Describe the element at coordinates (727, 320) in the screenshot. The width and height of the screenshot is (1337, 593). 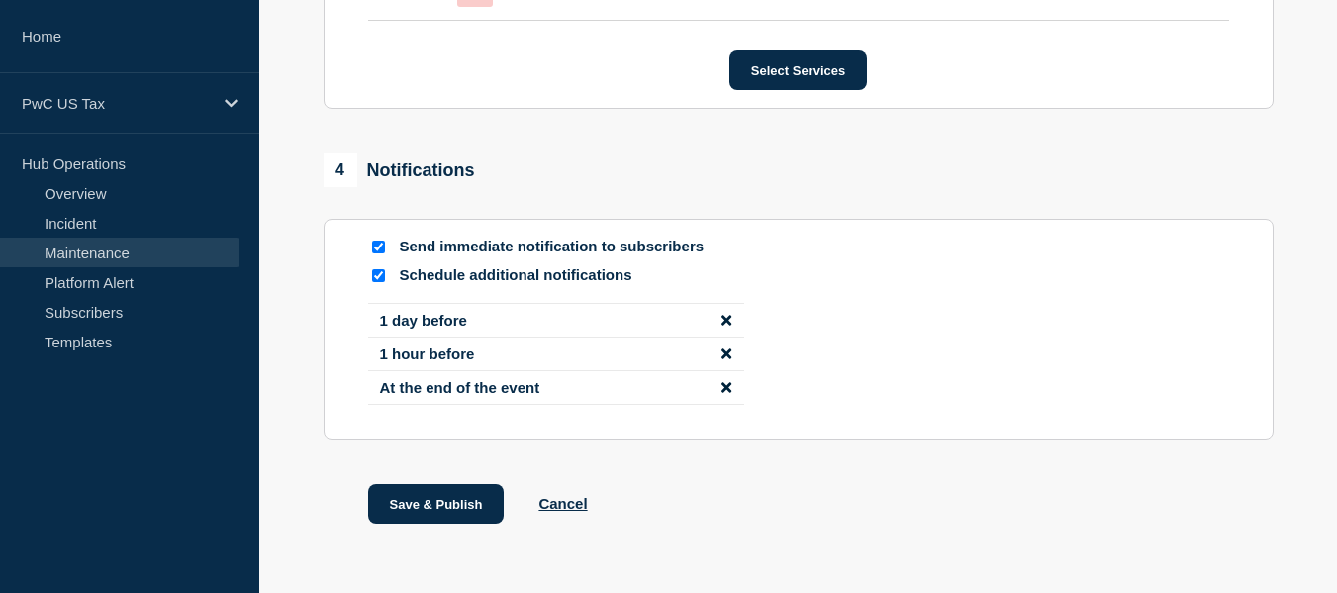
I see `button: disable notification 1 day before` at that location.